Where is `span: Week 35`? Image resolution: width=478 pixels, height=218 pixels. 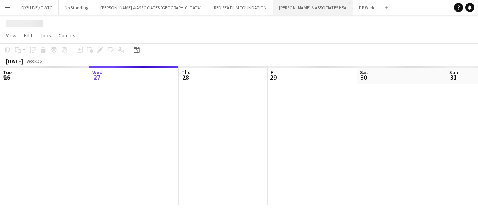 span: Week 35 is located at coordinates (34, 61).